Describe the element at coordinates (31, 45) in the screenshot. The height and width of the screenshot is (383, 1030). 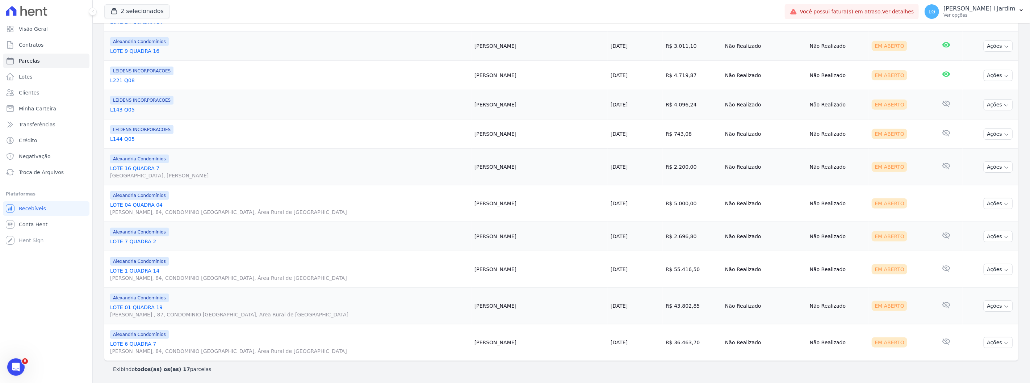
I see `span: Contratos` at that location.